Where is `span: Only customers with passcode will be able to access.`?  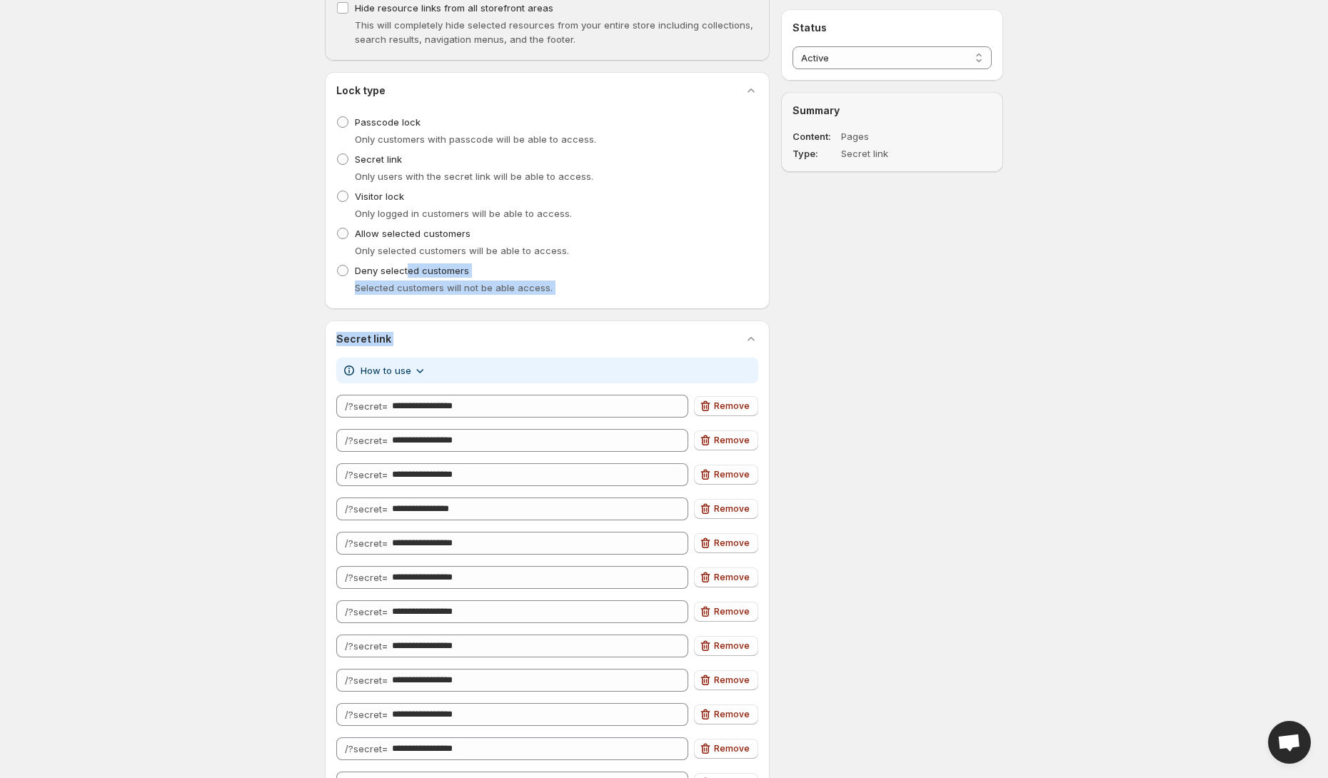
span: Only customers with passcode will be able to access. is located at coordinates (475, 139).